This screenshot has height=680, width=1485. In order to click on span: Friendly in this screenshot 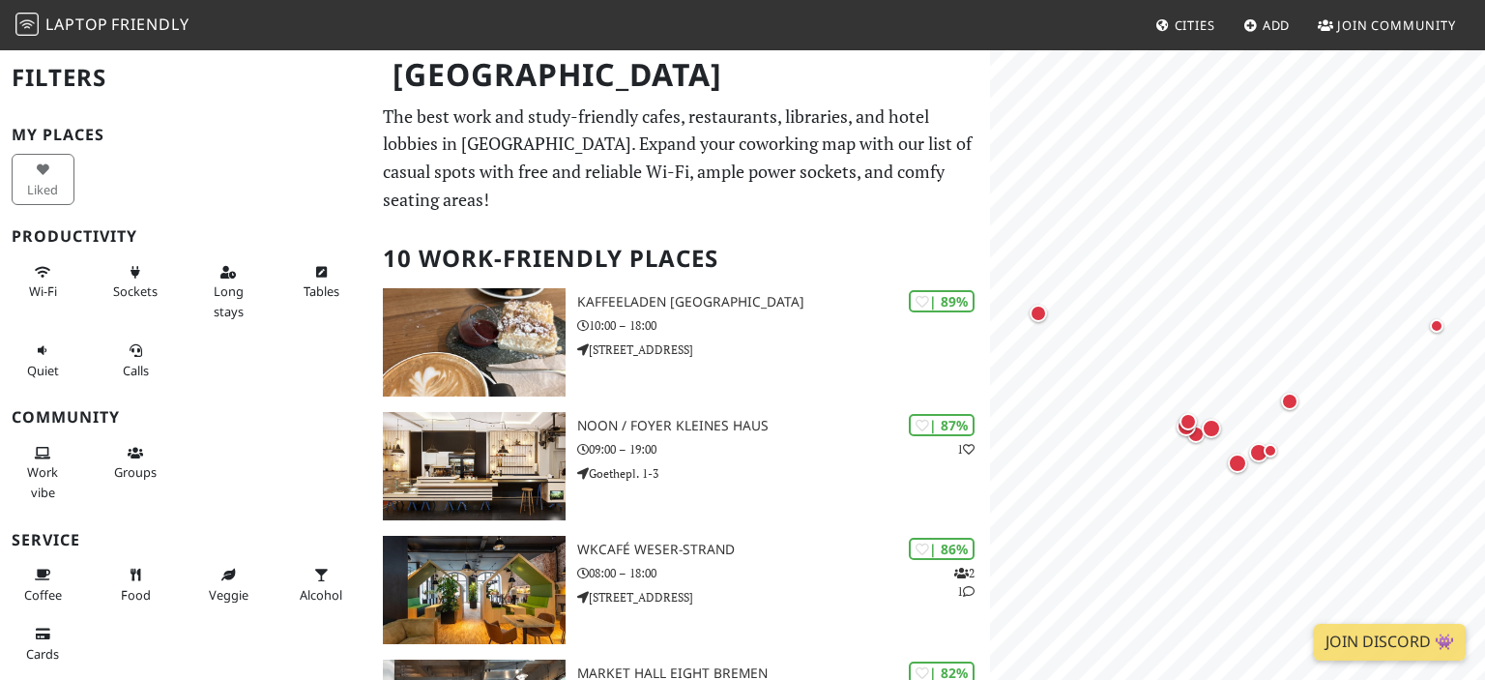, I will do `click(150, 24)`.